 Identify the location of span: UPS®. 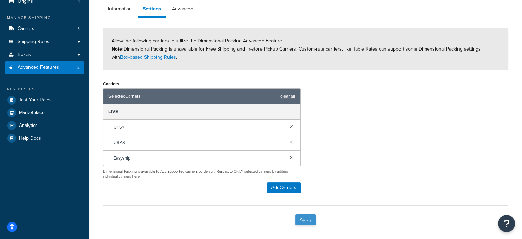
(119, 127).